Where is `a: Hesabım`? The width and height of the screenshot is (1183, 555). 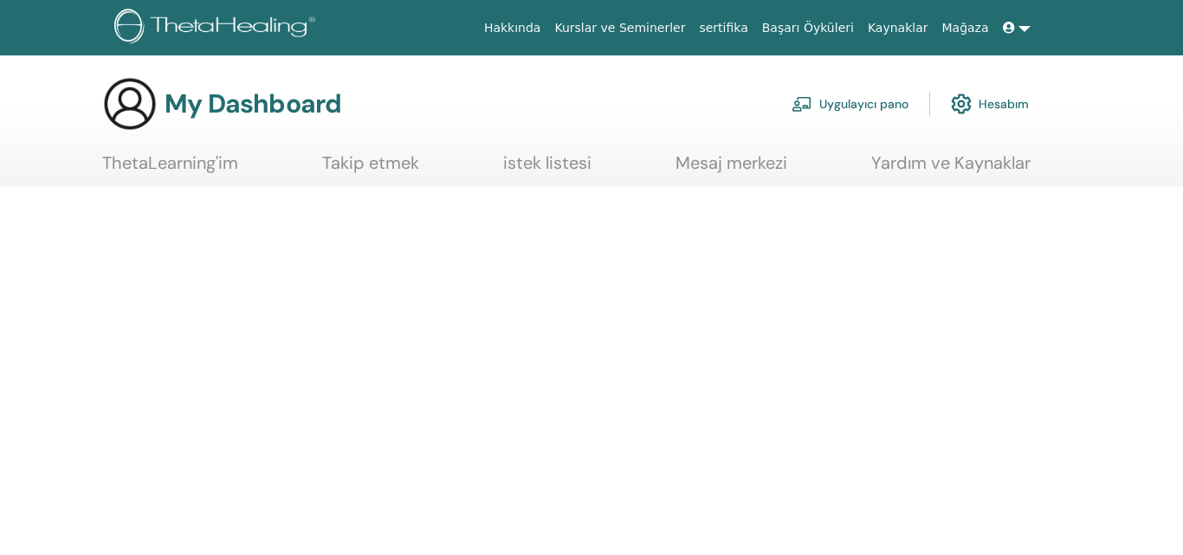 a: Hesabım is located at coordinates (990, 104).